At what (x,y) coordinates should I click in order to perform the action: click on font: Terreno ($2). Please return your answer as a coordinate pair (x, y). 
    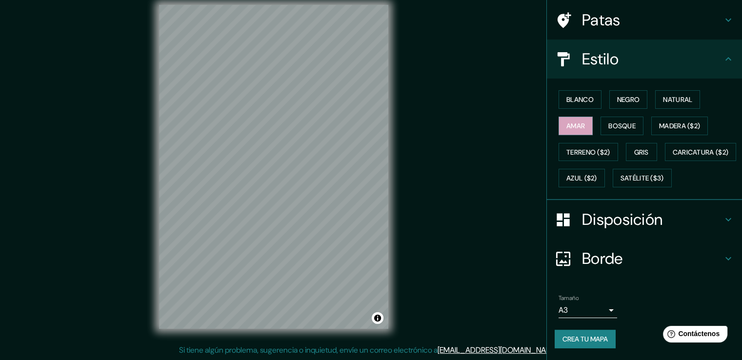
    Looking at the image, I should click on (589, 152).